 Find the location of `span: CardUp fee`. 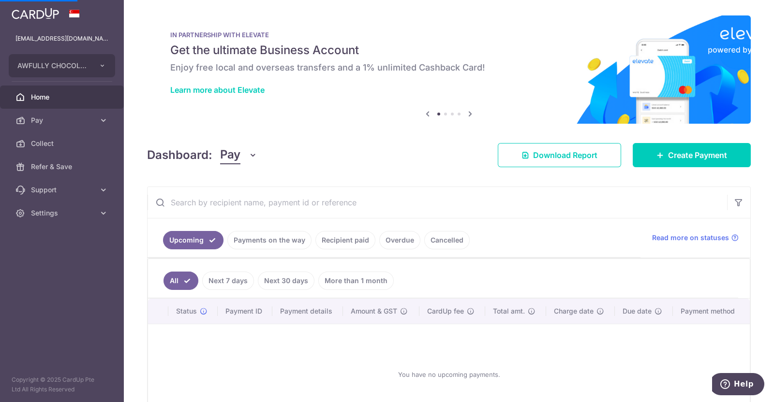

span: CardUp fee is located at coordinates (445, 311).